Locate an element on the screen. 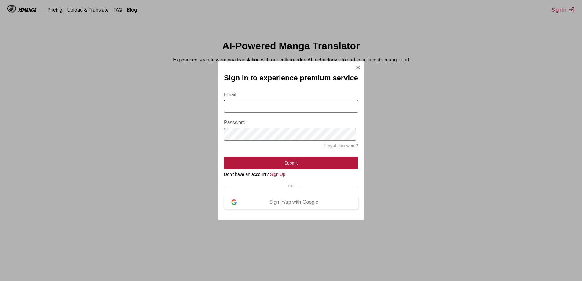  img: google-logo is located at coordinates (234, 202).